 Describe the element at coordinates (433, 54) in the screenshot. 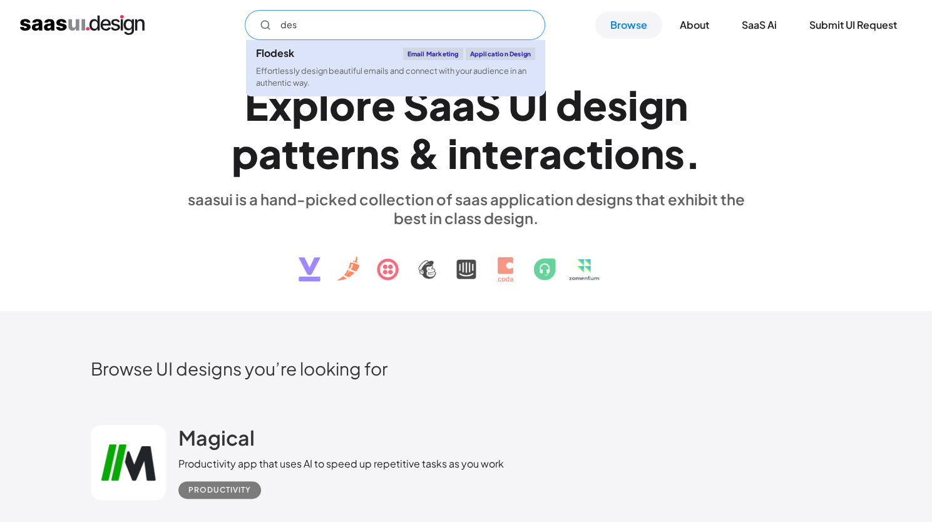

I see `div: Email Marketing` at that location.